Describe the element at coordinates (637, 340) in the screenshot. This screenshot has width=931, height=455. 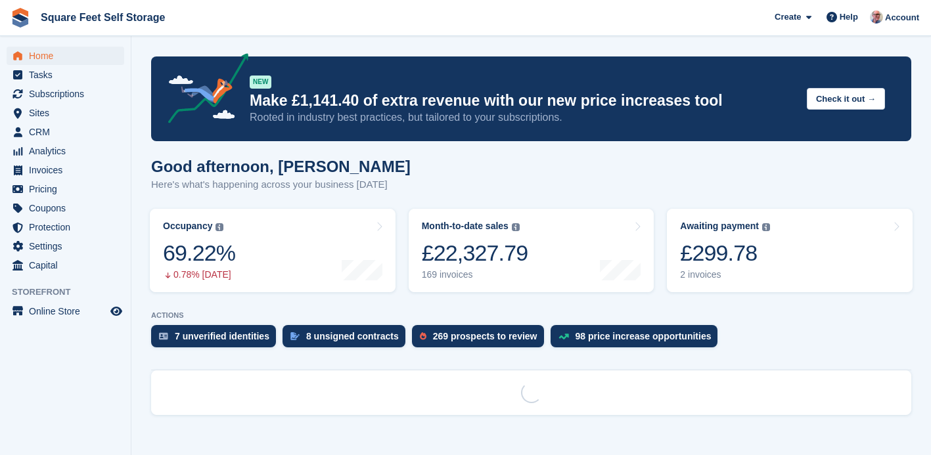
I see `a: 98 price increase opportunities` at that location.